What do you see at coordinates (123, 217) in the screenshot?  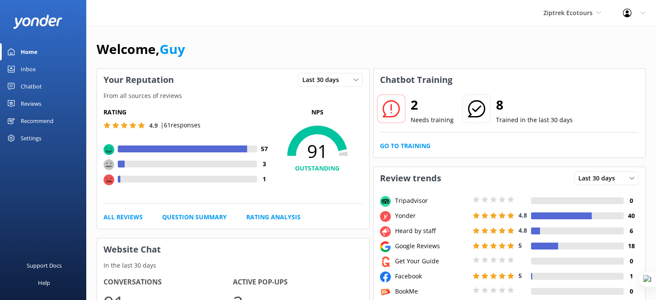 I see `a: All Reviews` at bounding box center [123, 217].